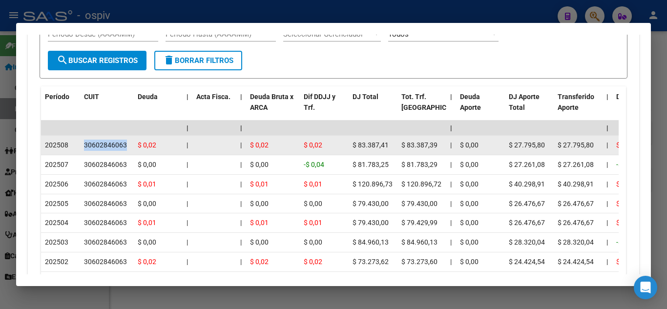 Image resolution: width=667 pixels, height=309 pixels. What do you see at coordinates (527, 203) in the screenshot?
I see `span: $ 26.476,67` at bounding box center [527, 203].